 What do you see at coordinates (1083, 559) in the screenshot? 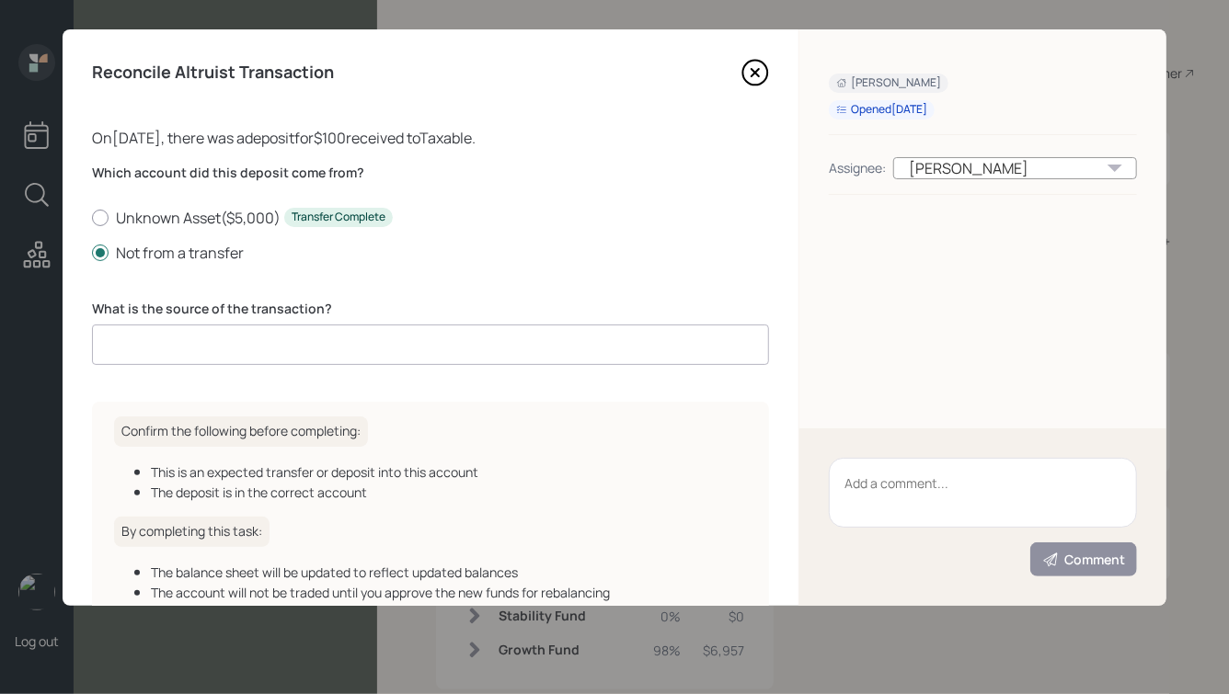
I see `button: Comment` at bounding box center [1083, 559].